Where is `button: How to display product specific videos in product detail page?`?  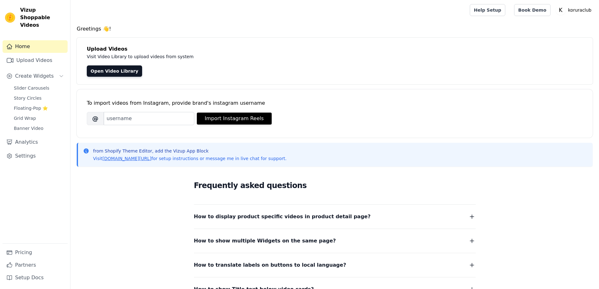
button: How to display product specific videos in product detail page? is located at coordinates (335, 217).